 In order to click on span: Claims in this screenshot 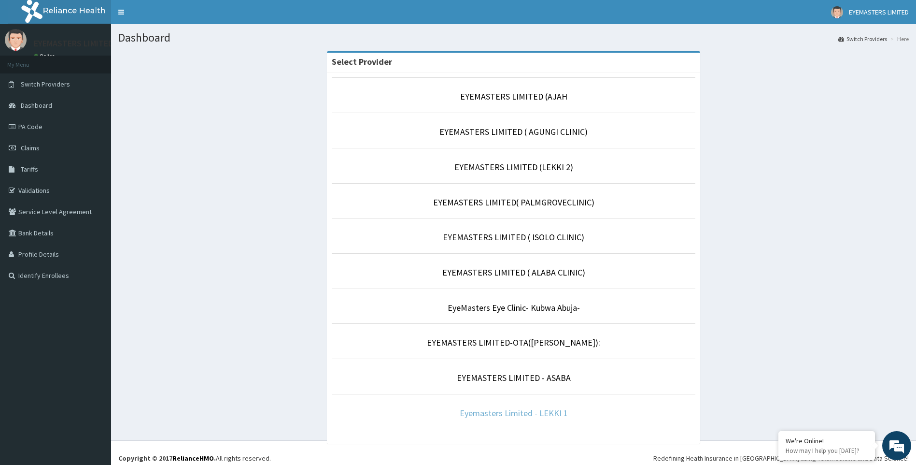, I will do `click(30, 148)`.